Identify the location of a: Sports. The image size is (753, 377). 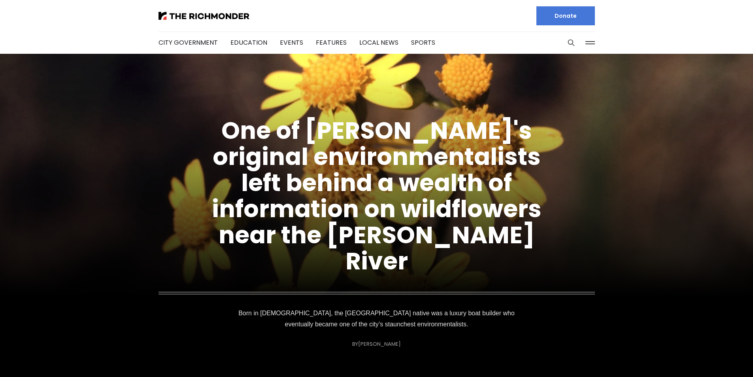
(423, 42).